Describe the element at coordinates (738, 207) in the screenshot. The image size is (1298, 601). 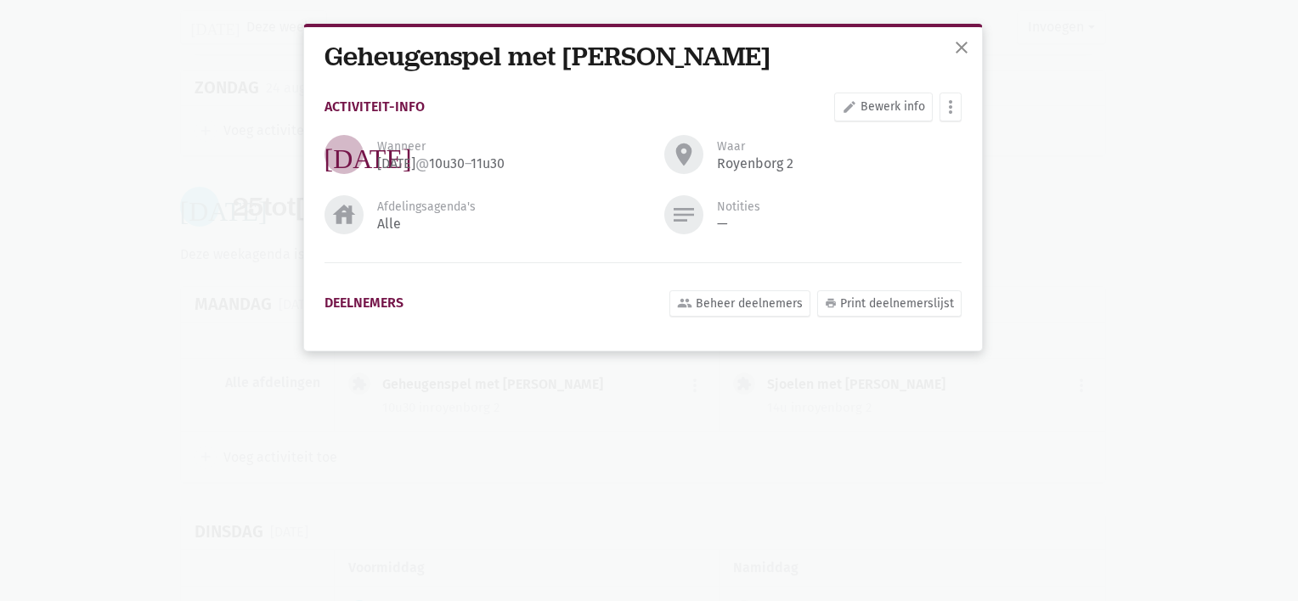
I see `div: Notities` at that location.